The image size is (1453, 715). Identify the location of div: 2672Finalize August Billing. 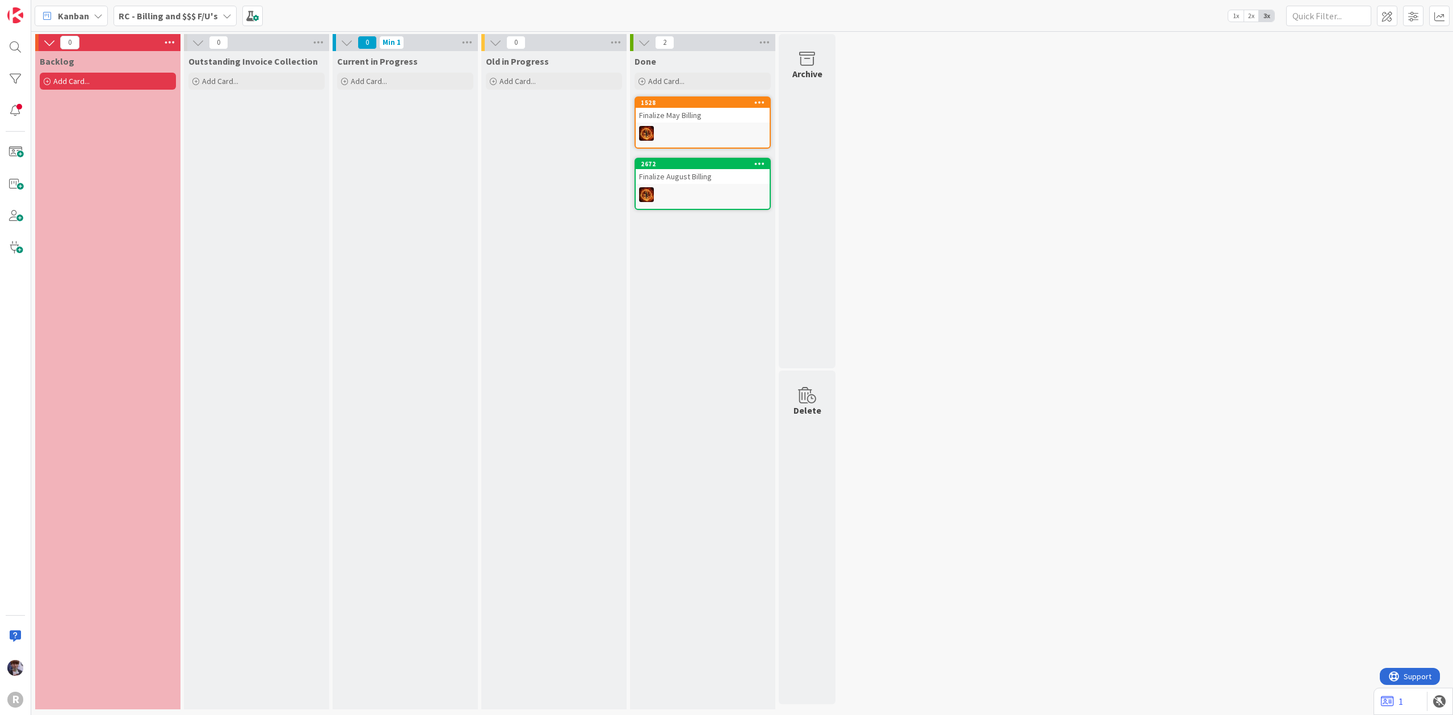
(703, 171).